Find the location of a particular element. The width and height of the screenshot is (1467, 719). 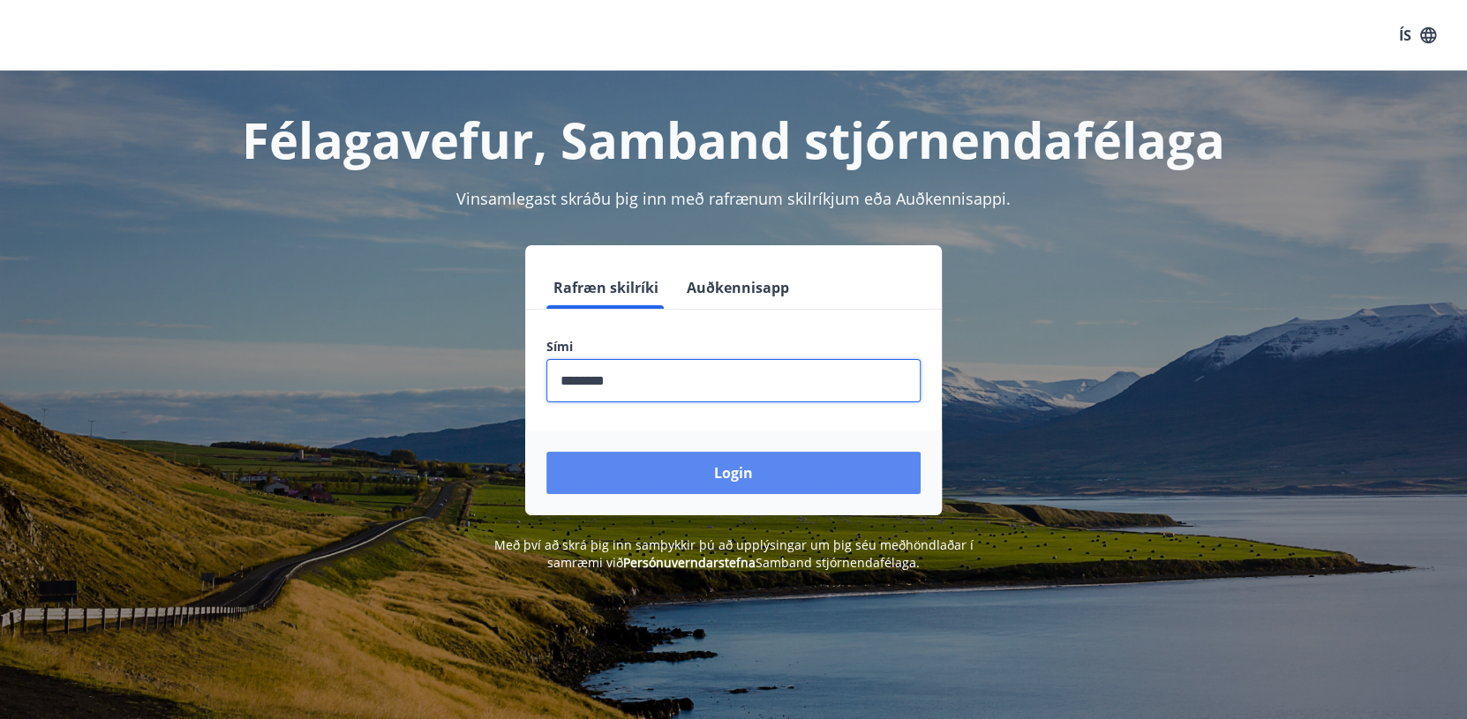

button: Login is located at coordinates (733, 473).